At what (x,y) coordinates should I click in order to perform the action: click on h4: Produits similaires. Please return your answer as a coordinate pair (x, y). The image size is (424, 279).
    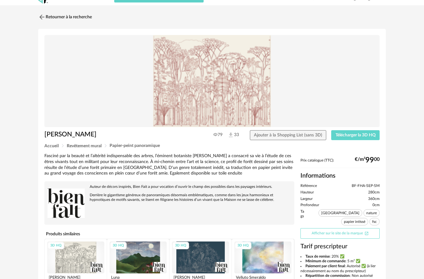
    Looking at the image, I should click on (169, 234).